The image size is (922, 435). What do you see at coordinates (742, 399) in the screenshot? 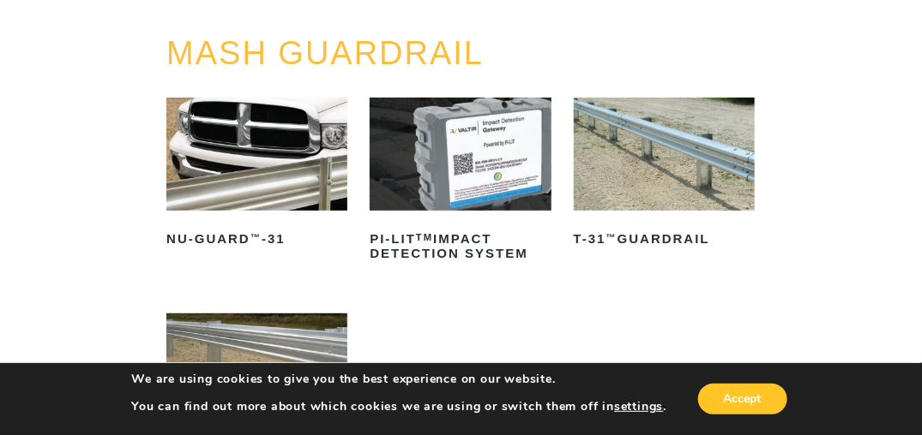
I see `button: Accept` at bounding box center [742, 399].